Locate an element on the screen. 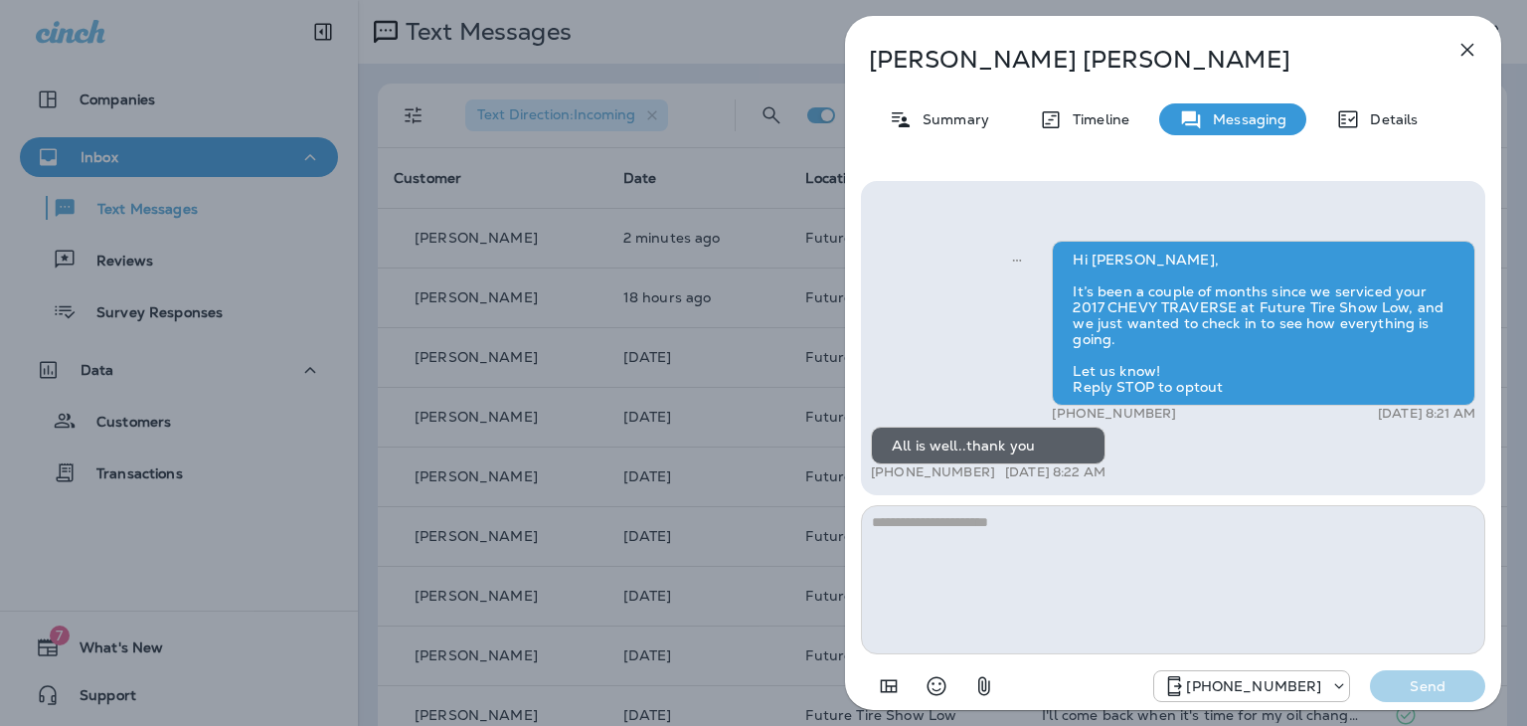  span: Sent is located at coordinates (1017, 258).